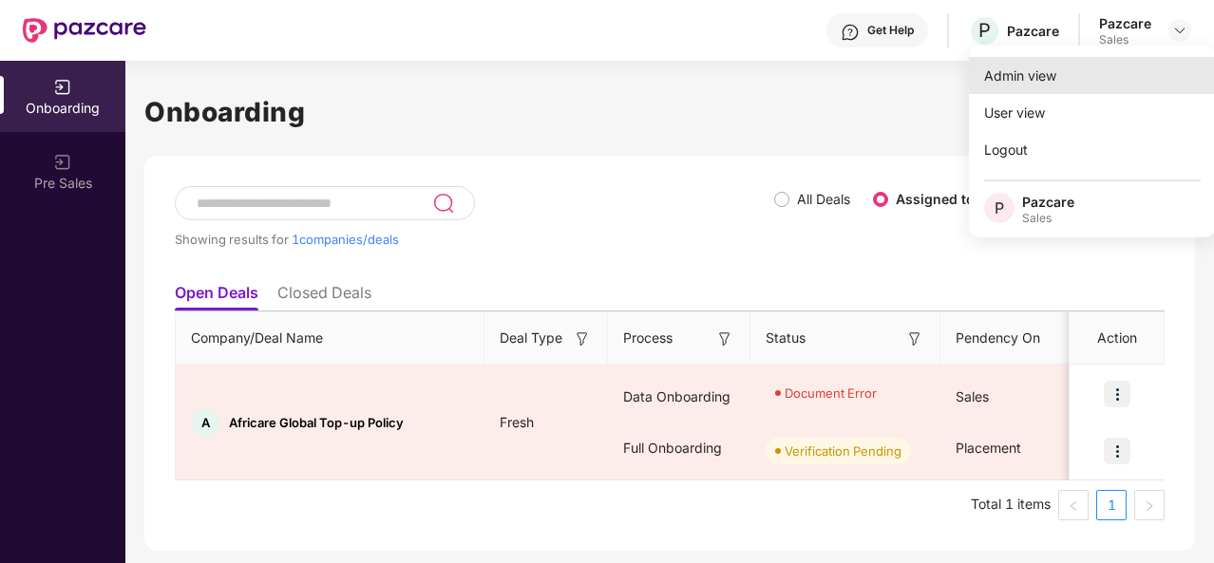  Describe the element at coordinates (1180, 30) in the screenshot. I see `img: svg+xml;base64,PHN2ZyBpZD0iRHJvcGRvd24tMzJ4MzIiIHhtbG5zPSJodHRwOi8vd3d3LnczLm9yZy8yMDAwL3N2ZyIgd2...` at that location.